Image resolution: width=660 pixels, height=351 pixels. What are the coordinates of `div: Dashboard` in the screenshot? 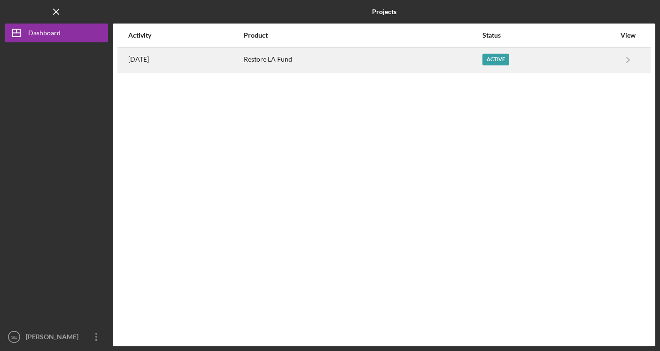 It's located at (44, 34).